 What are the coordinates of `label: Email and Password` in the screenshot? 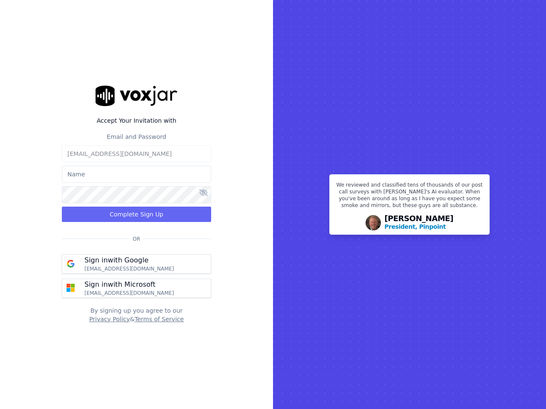 It's located at (136, 137).